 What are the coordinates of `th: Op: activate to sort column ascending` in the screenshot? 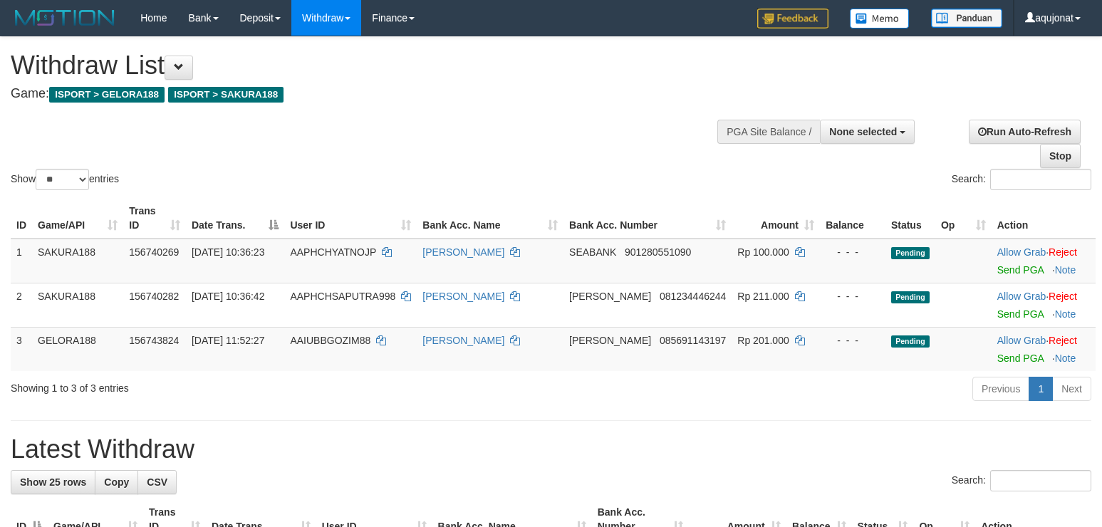 It's located at (963, 218).